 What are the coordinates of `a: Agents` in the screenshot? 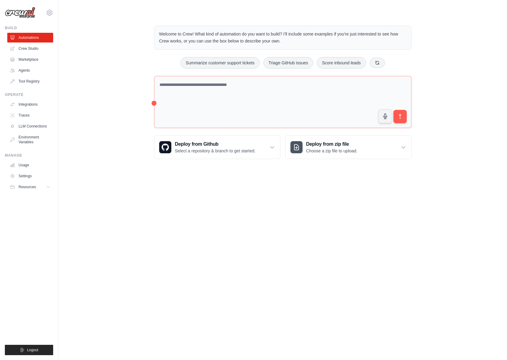 It's located at (30, 71).